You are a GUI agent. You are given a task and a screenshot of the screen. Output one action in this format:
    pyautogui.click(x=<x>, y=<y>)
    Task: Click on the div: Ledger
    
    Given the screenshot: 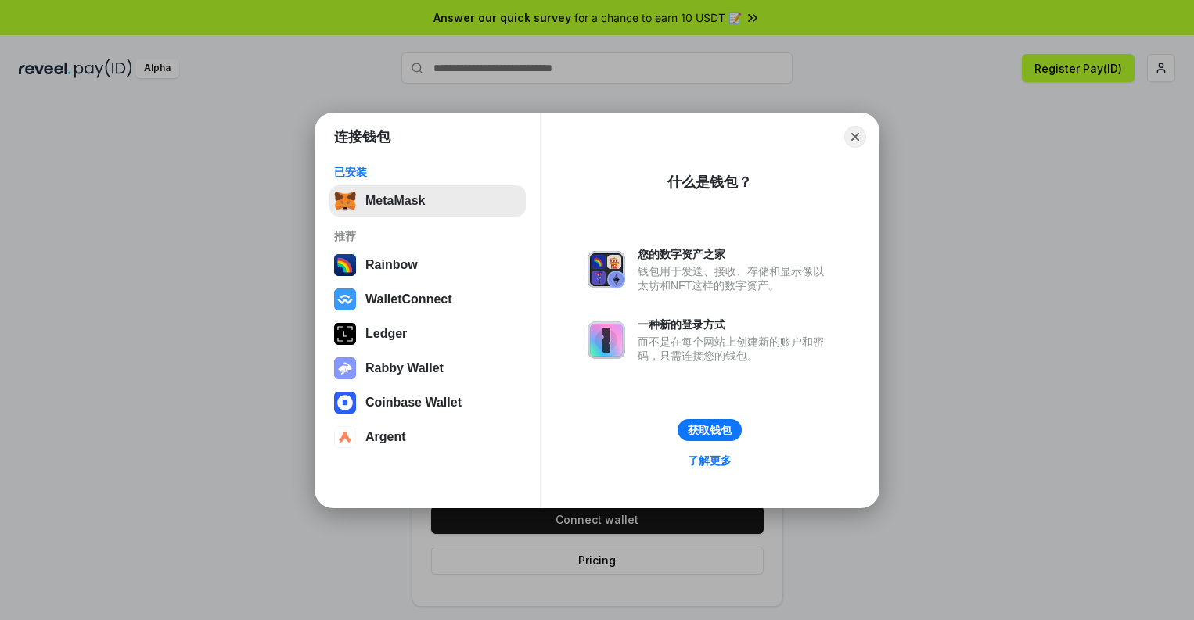 What is the action you would take?
    pyautogui.click(x=386, y=334)
    